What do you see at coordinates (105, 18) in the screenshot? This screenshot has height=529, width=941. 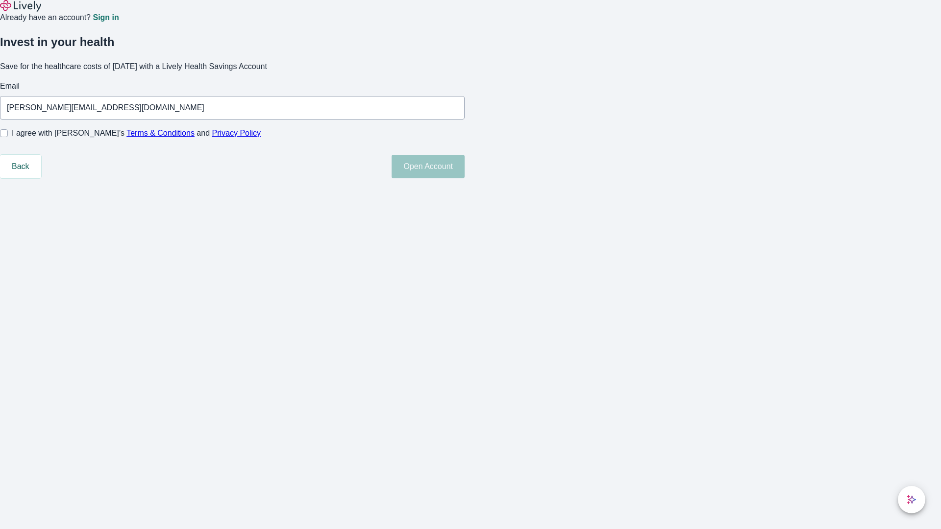 I see `a: Sign in` at bounding box center [105, 18].